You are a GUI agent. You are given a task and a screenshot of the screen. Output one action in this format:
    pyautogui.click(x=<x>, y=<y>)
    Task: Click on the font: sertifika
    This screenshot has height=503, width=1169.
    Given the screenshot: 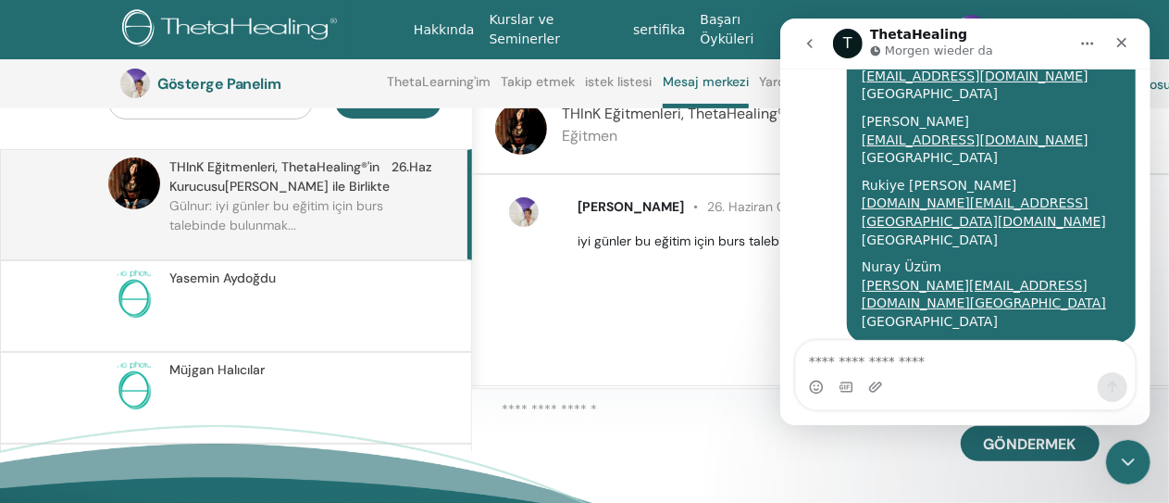 What is the action you would take?
    pyautogui.click(x=659, y=30)
    